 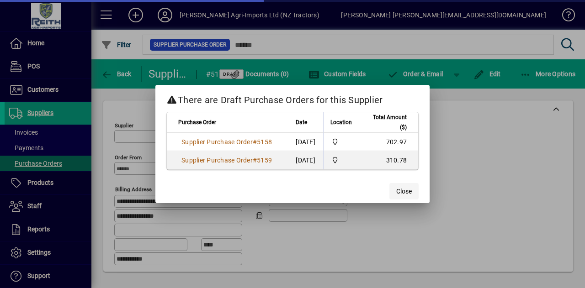 What do you see at coordinates (404, 191) in the screenshot?
I see `button: Close` at bounding box center [404, 191].